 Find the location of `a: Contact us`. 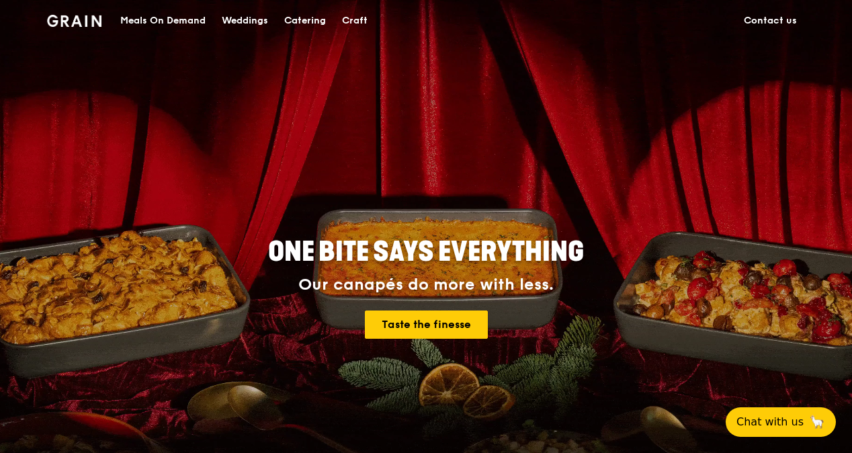

a: Contact us is located at coordinates (770, 21).